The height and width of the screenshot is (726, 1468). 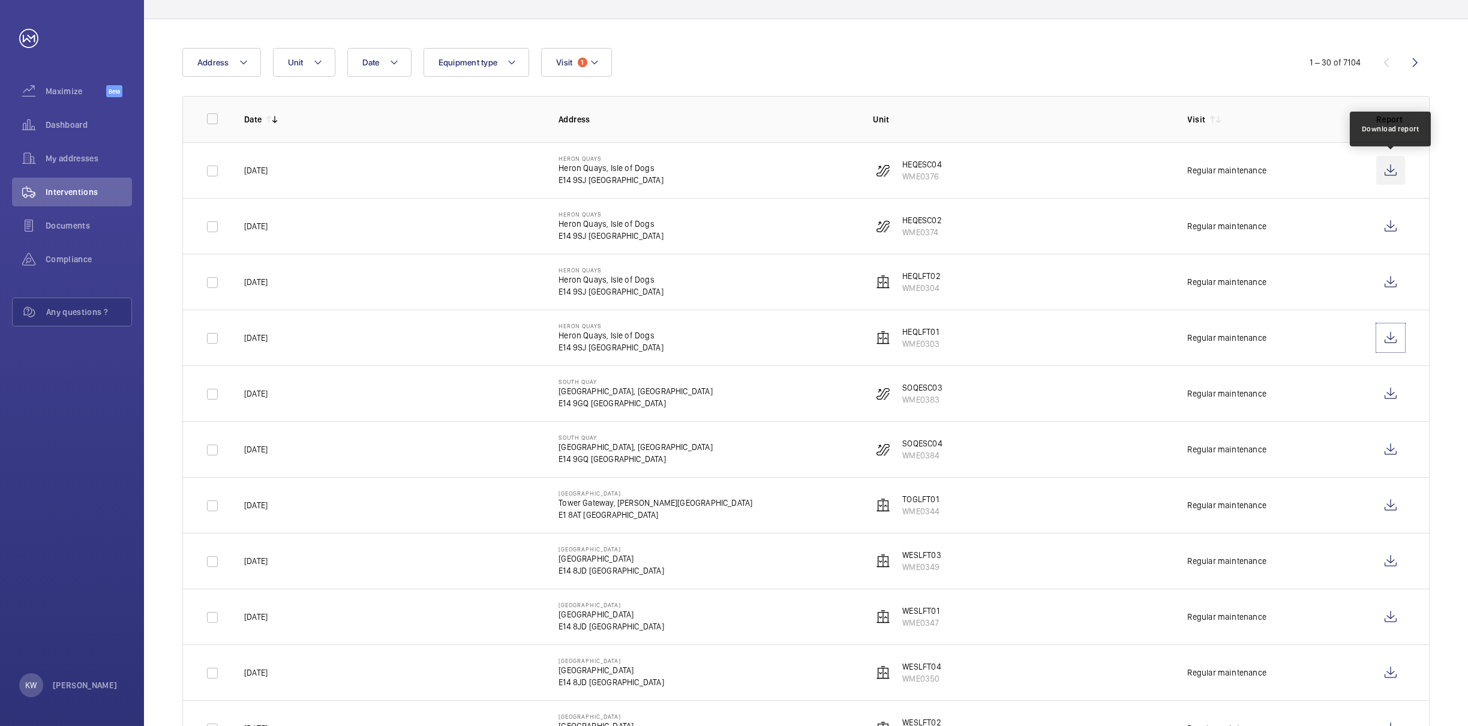 I want to click on span: 1, so click(x=583, y=62).